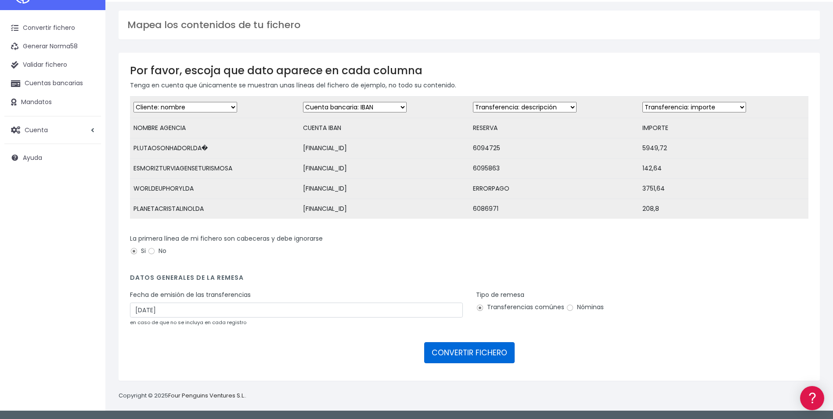  What do you see at coordinates (554, 148) in the screenshot?
I see `td: 6094725` at bounding box center [554, 148].